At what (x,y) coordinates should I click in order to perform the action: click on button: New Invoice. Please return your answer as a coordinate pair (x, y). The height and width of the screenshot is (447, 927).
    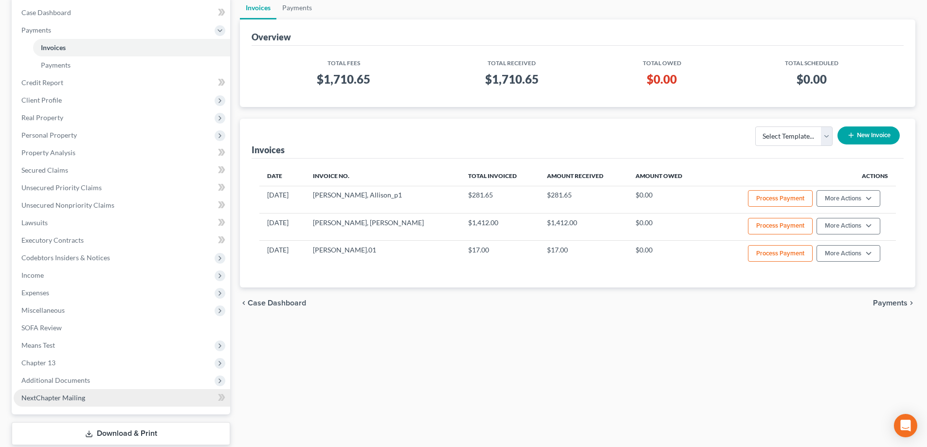
    Looking at the image, I should click on (869, 135).